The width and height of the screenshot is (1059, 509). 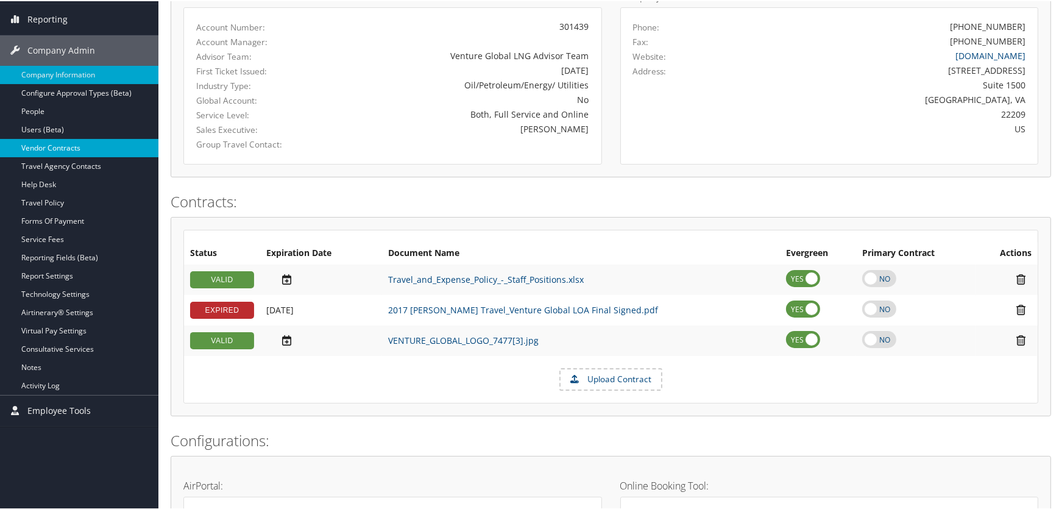 I want to click on th: Document Name, so click(x=581, y=252).